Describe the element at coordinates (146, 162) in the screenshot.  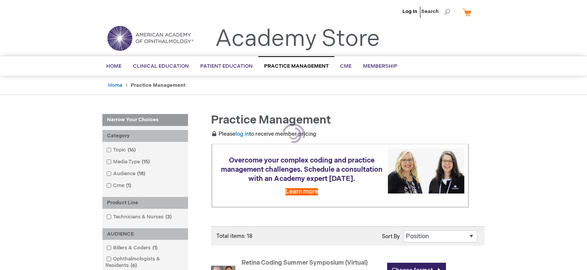
I see `span: 15` at that location.